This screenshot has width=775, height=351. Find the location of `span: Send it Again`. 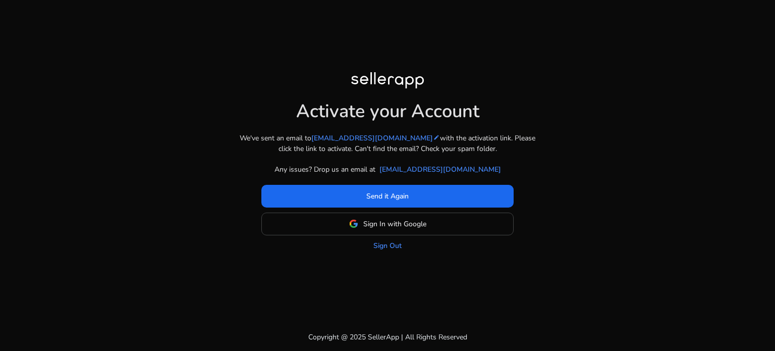

span: Send it Again is located at coordinates (387, 196).